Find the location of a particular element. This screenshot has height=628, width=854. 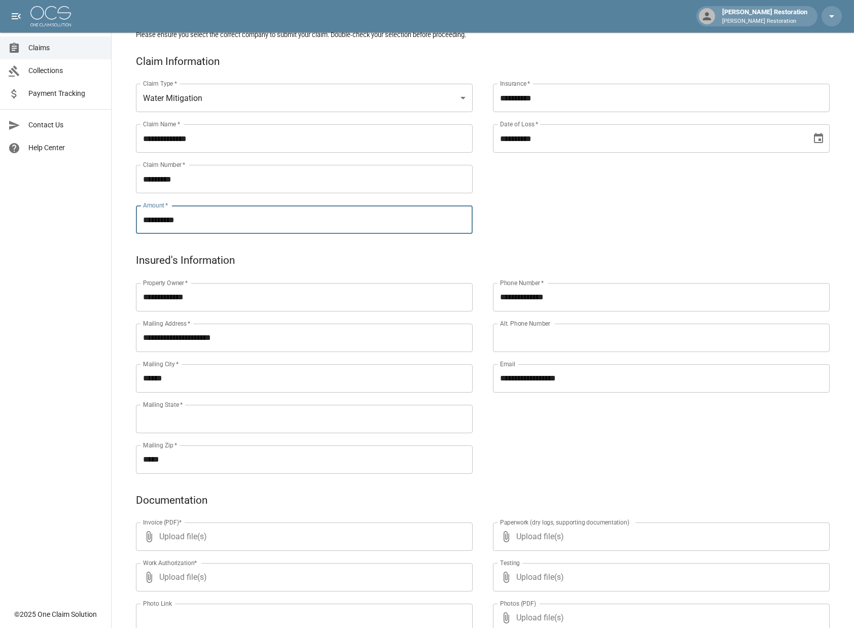

label: Mailing State is located at coordinates (163, 404).